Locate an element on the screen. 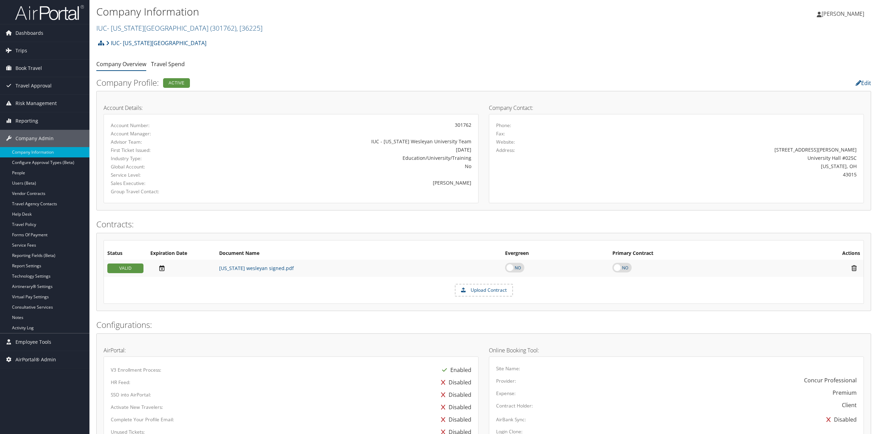  span: Reporting is located at coordinates (27, 121).